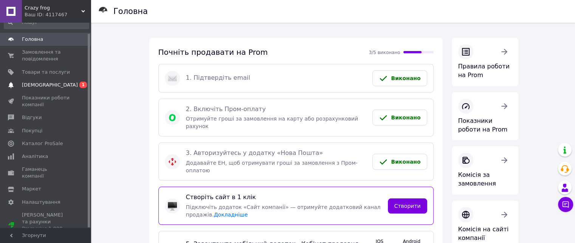 The width and height of the screenshot is (575, 243). Describe the element at coordinates (41, 202) in the screenshot. I see `span: Налаштування` at that location.